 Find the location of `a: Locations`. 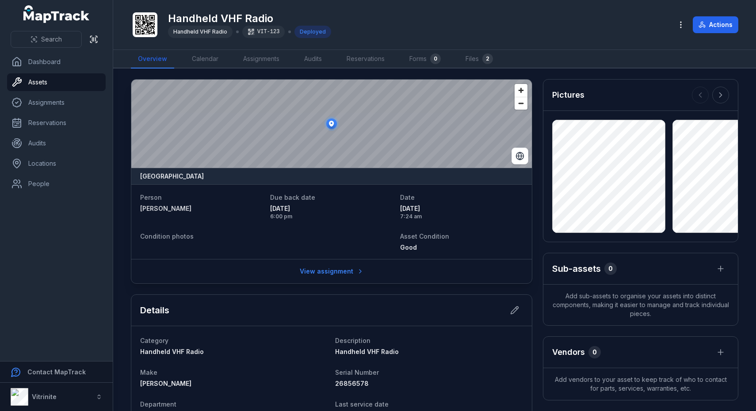

a: Locations is located at coordinates (56, 164).